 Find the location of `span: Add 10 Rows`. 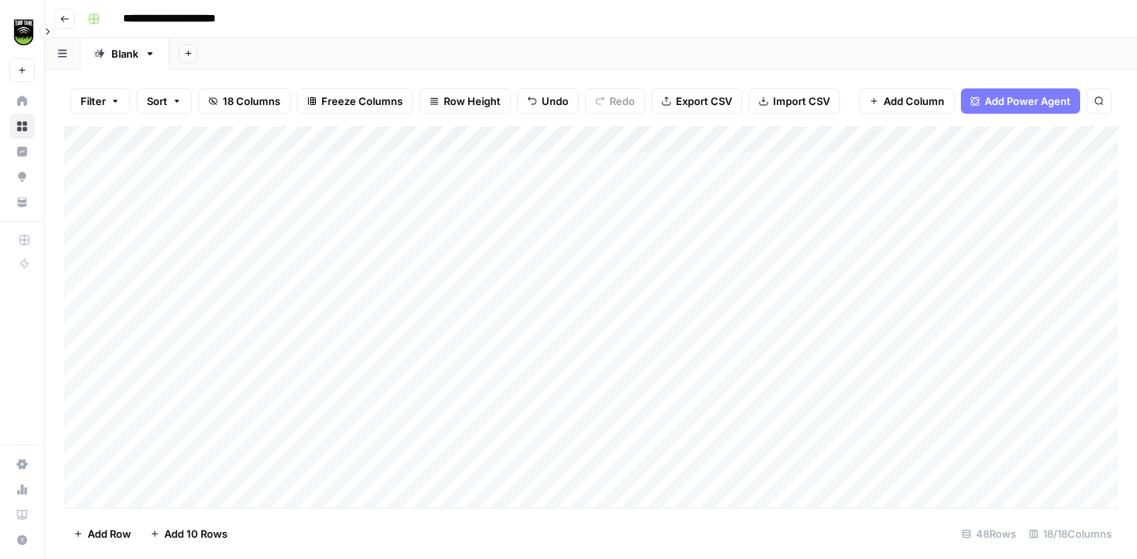

span: Add 10 Rows is located at coordinates (196, 534).